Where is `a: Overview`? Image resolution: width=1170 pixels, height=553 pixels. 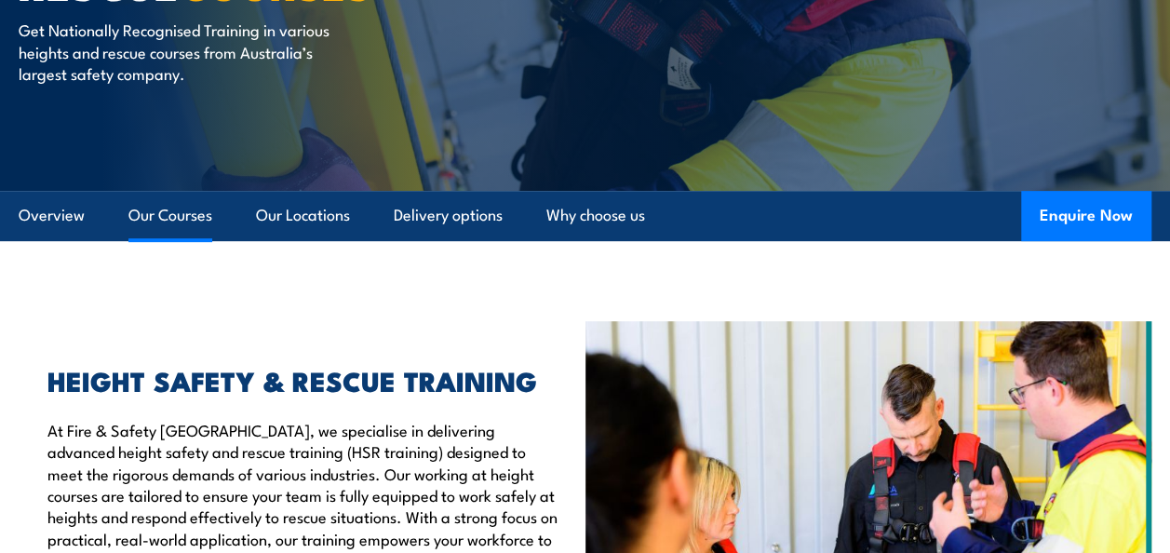
a: Overview is located at coordinates (51, 215).